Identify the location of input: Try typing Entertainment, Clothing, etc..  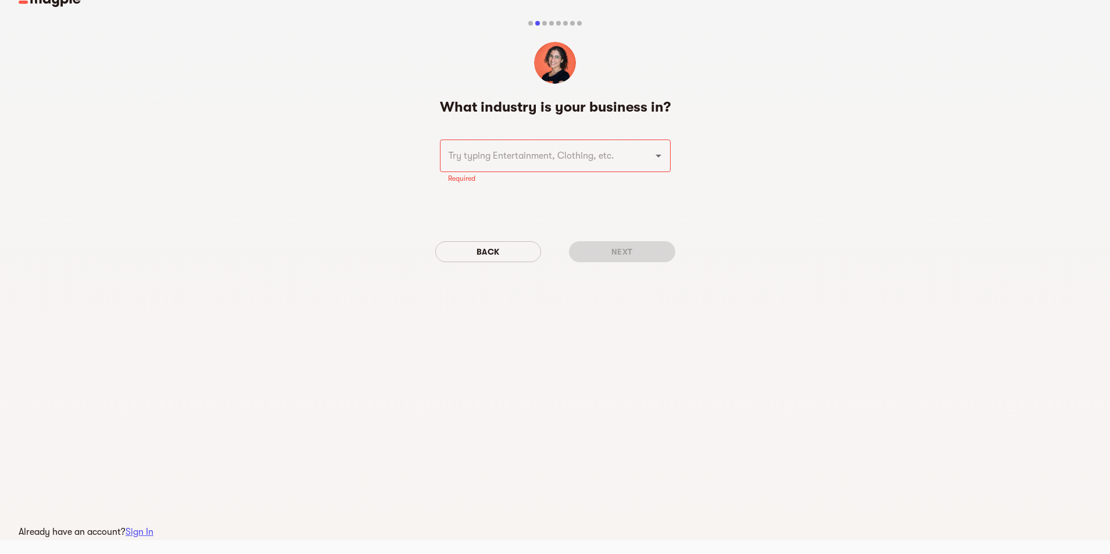
(539, 156).